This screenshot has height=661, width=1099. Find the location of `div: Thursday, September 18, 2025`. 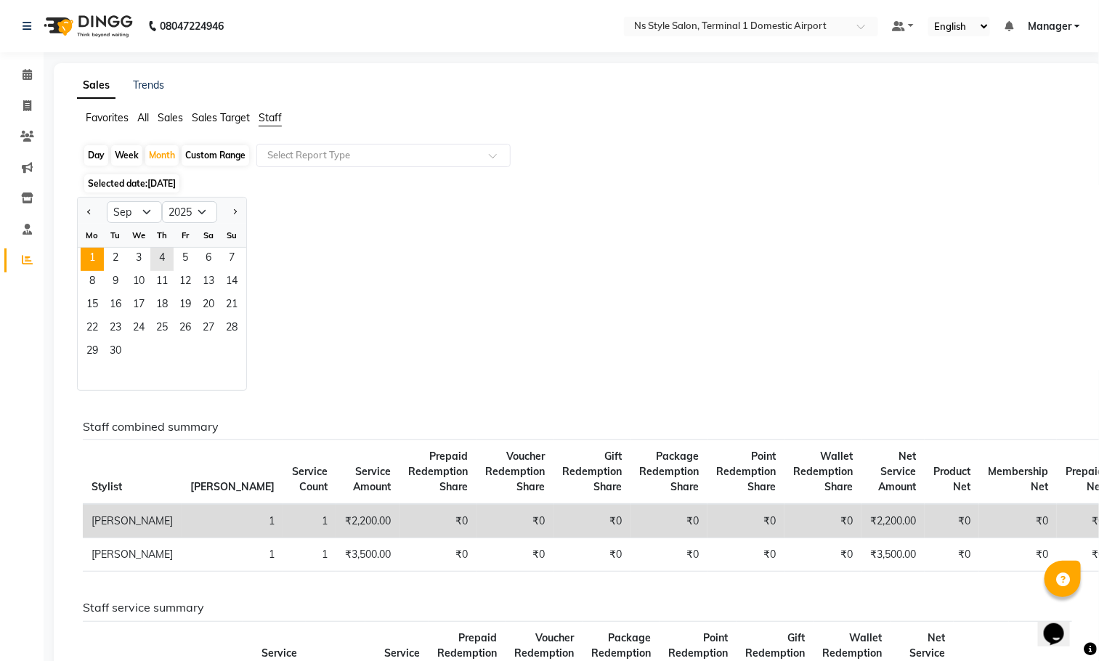

div: Thursday, September 18, 2025 is located at coordinates (162, 306).